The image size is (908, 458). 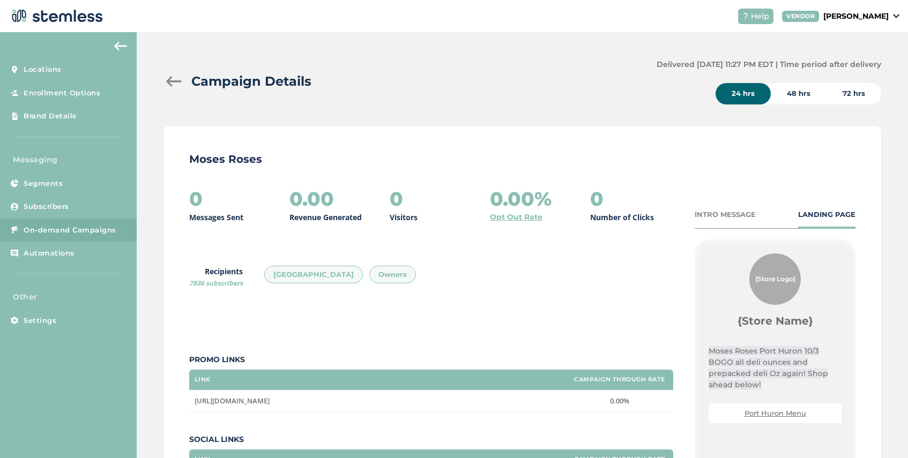 I want to click on label: Campaign Through Rate, so click(x=619, y=379).